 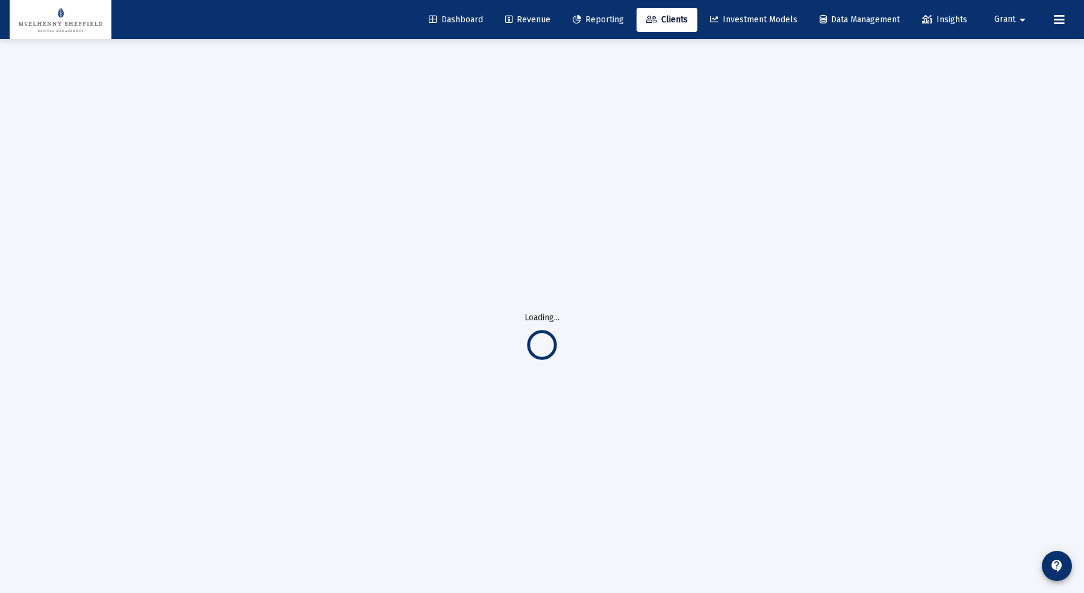 I want to click on a: Dashboard, so click(x=456, y=20).